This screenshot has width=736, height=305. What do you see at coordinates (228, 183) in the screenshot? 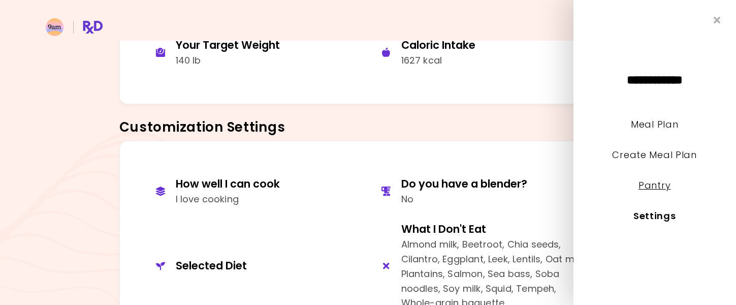
I see `div: How well I can cook` at bounding box center [228, 183].